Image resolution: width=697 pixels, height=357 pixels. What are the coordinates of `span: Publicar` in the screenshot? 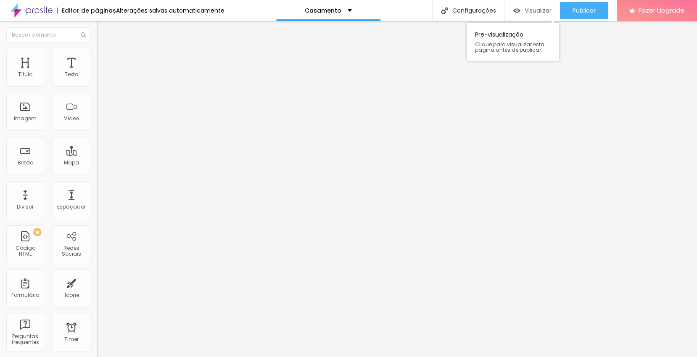 It's located at (584, 11).